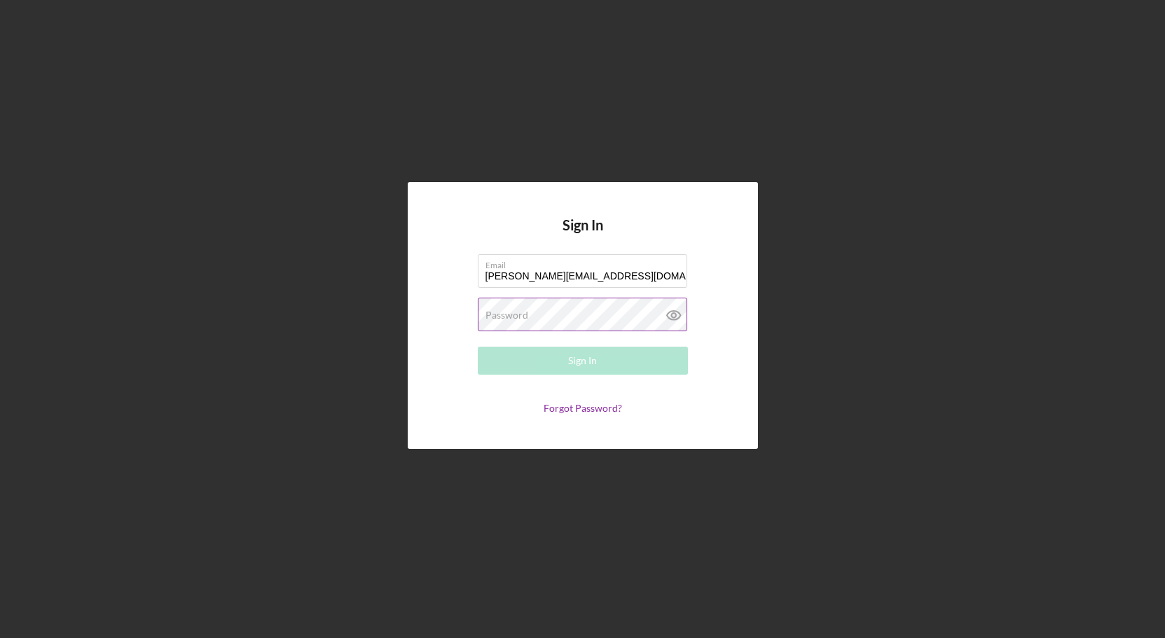 The image size is (1165, 638). Describe the element at coordinates (507, 315) in the screenshot. I see `label: Password` at that location.